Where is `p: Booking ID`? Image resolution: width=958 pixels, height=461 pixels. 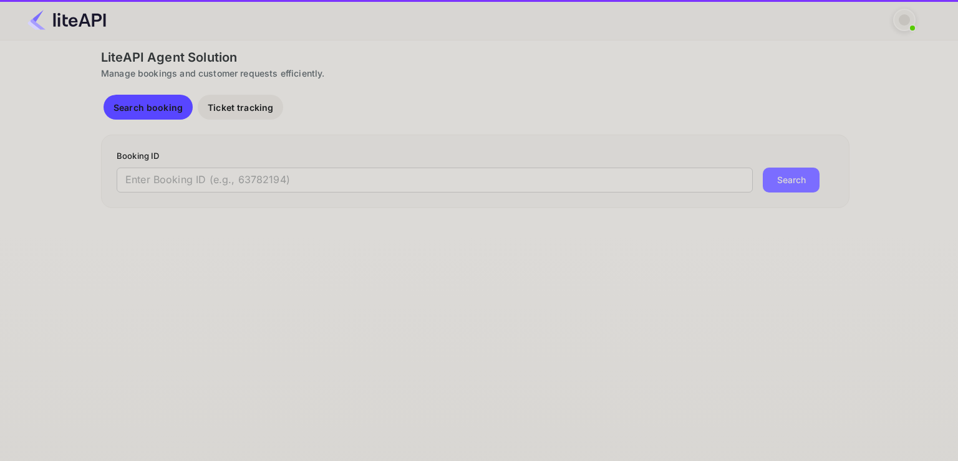
p: Booking ID is located at coordinates (475, 156).